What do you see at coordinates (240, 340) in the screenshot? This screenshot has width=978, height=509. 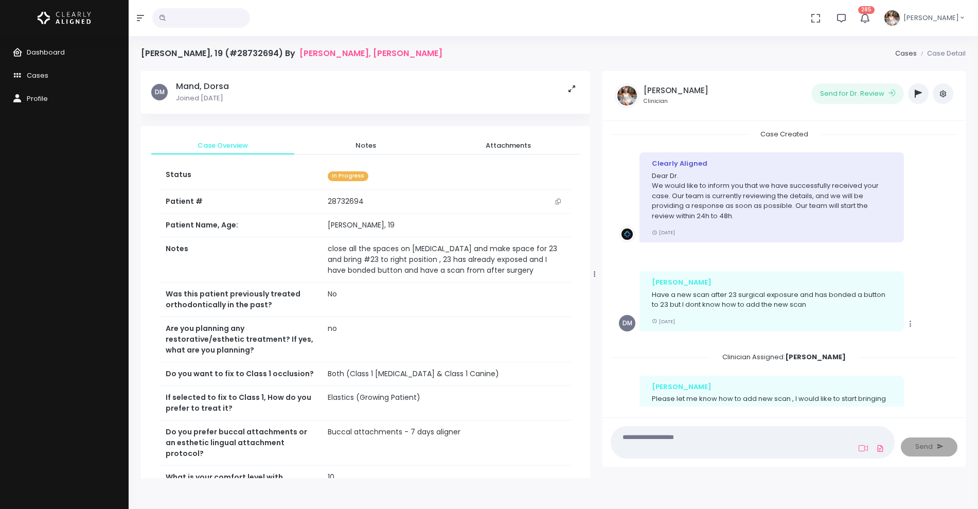 I see `th: Are you planning any restorative/esthetic treatment? If yes, what are you planning?` at bounding box center [240, 340].